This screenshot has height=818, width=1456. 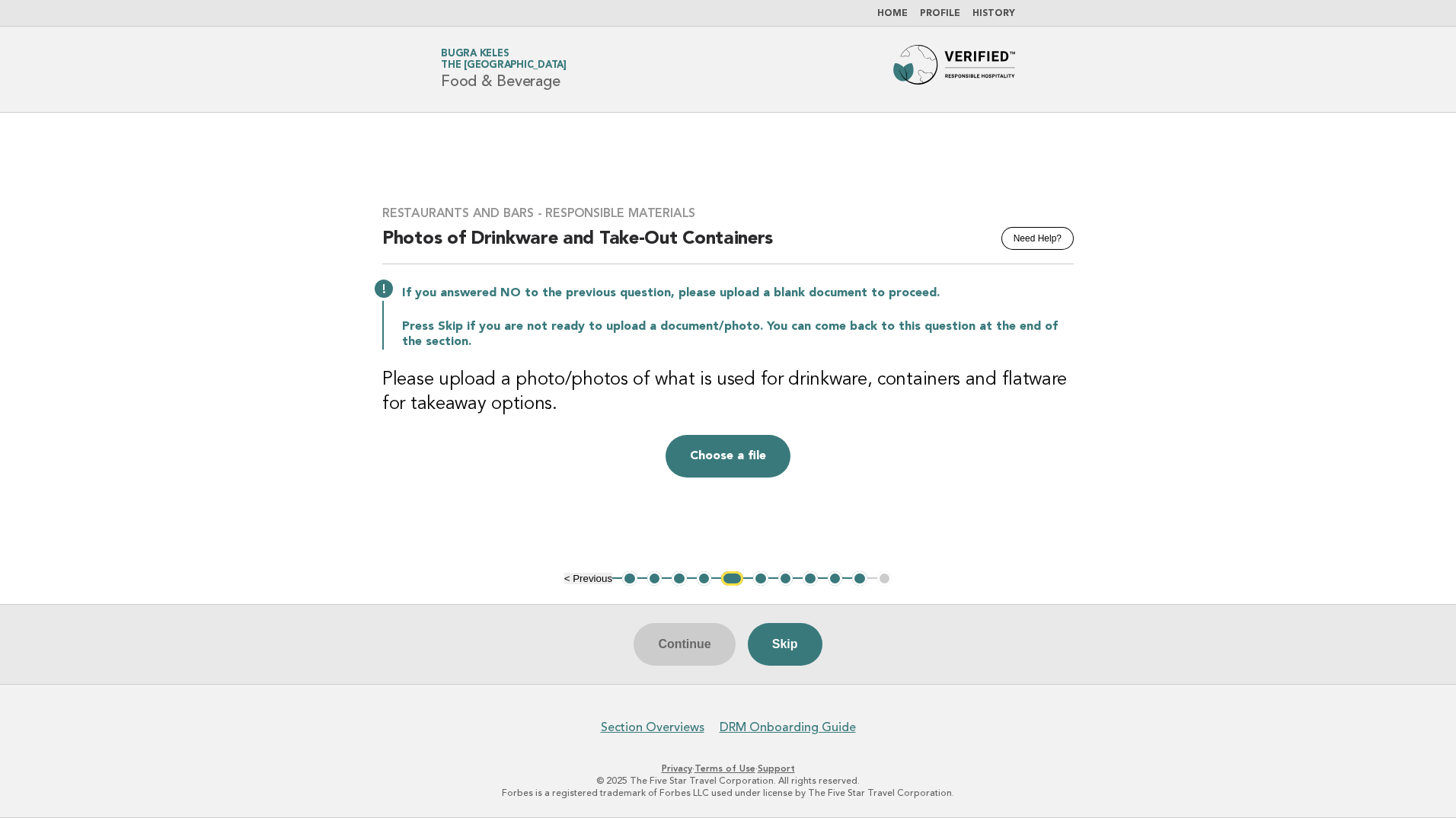 I want to click on p: Forbes is a registered trademark of Forbes LLC used under license by The Five Star Travel Corpora..., so click(x=728, y=792).